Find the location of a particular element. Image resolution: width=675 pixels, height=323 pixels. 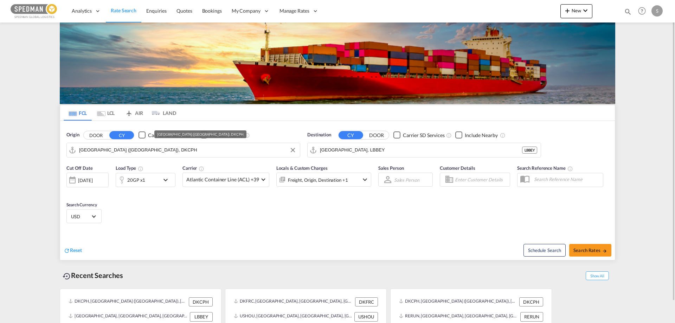

div: RERUN, Saint-Denis de la Reunion, Reunion, Eastern Africa, Africa is located at coordinates (459, 317).